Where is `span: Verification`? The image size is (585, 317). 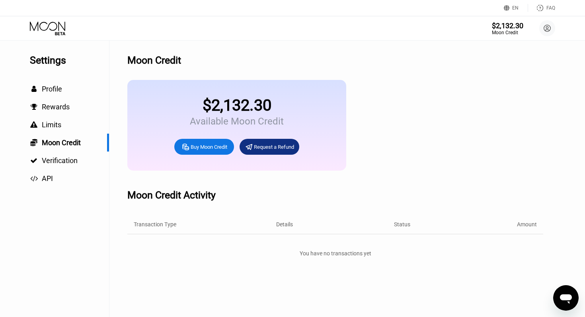 span: Verification is located at coordinates (60, 160).